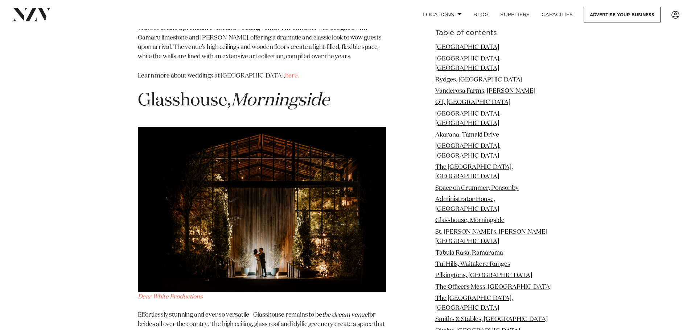  I want to click on a: Advertise your business, so click(622, 15).